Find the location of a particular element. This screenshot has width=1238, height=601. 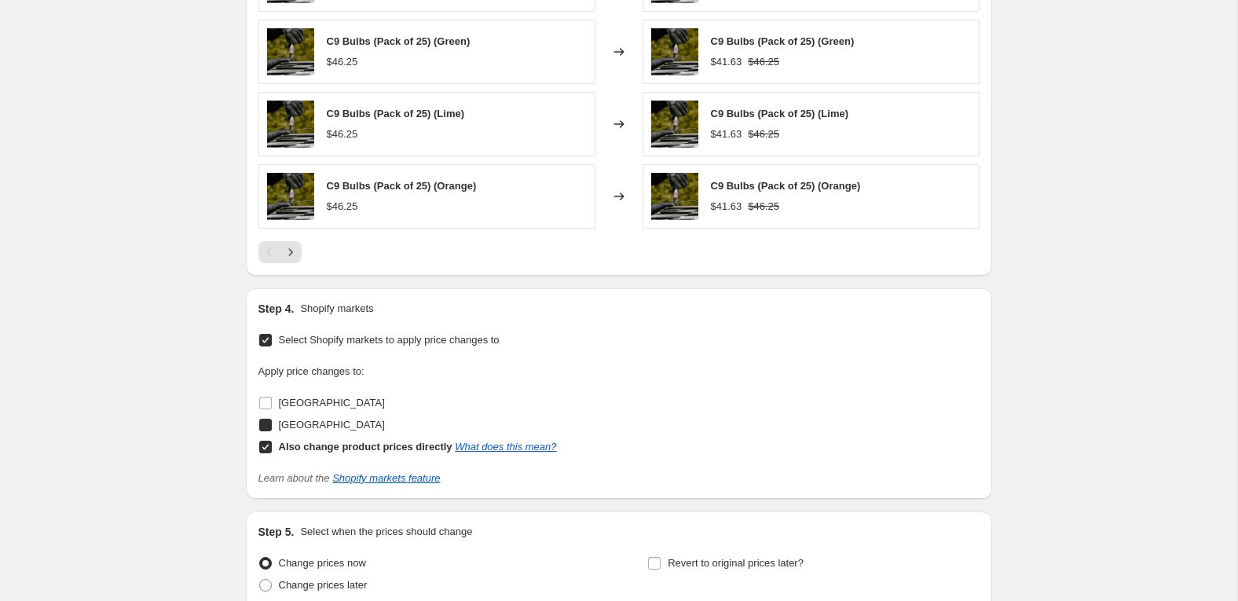

a: Shopify markets feature is located at coordinates (386, 478).